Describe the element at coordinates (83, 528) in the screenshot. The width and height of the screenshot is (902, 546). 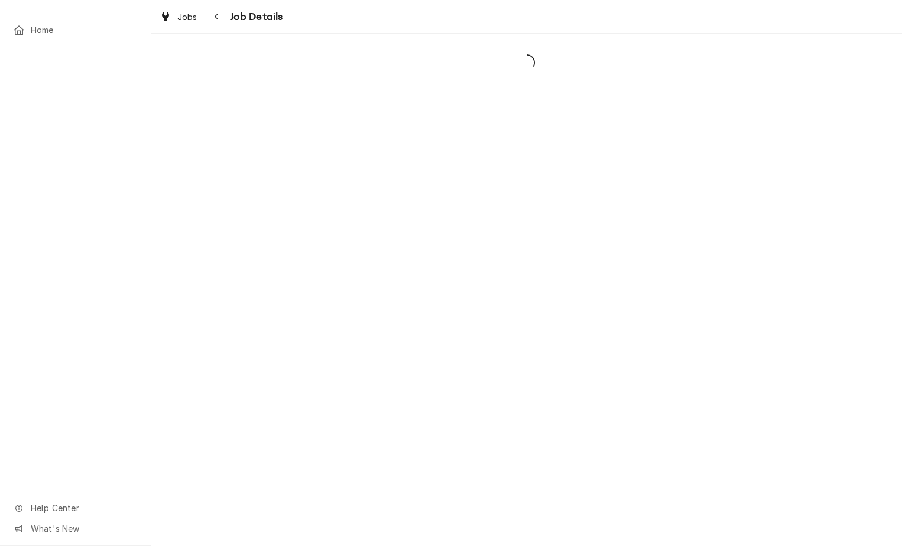
I see `span: What's New` at that location.